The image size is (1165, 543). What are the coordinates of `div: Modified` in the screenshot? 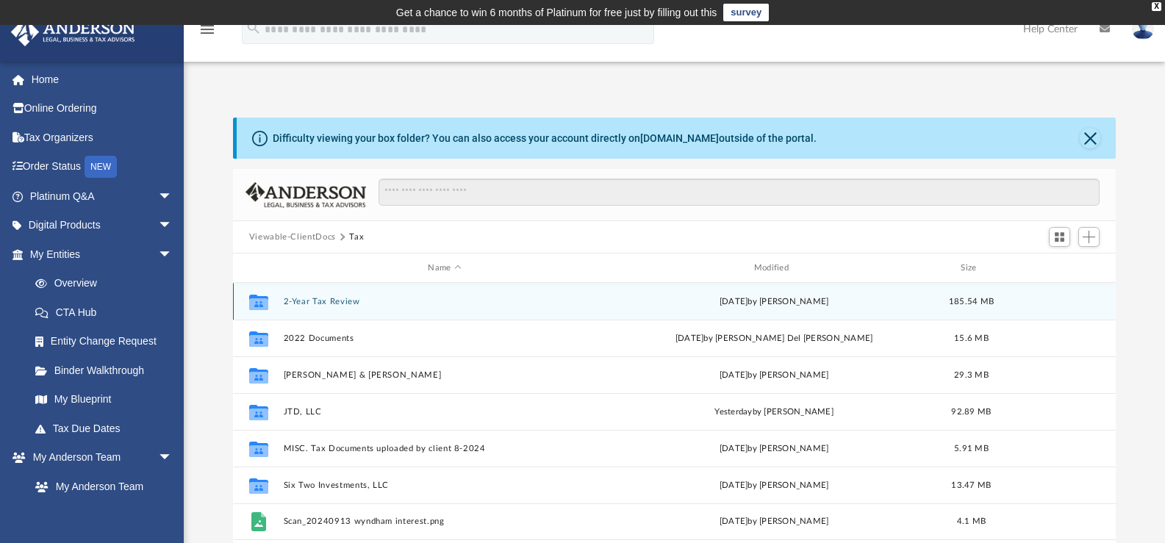 It's located at (774, 268).